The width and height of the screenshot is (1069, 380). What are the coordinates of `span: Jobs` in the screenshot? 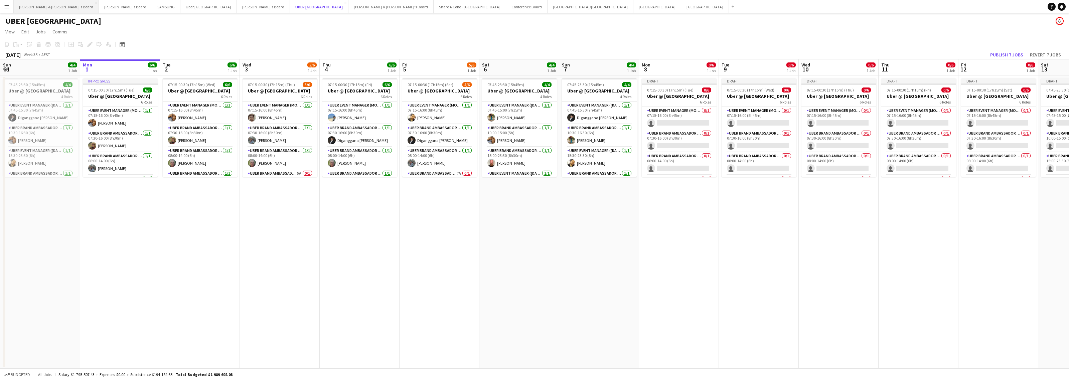 It's located at (41, 32).